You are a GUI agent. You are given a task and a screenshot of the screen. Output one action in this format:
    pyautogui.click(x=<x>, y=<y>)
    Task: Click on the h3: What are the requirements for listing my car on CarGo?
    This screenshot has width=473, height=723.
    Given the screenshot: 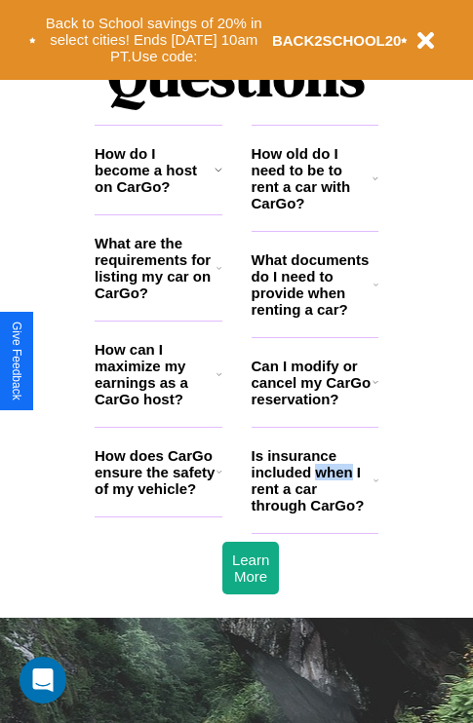 What is the action you would take?
    pyautogui.click(x=155, y=268)
    